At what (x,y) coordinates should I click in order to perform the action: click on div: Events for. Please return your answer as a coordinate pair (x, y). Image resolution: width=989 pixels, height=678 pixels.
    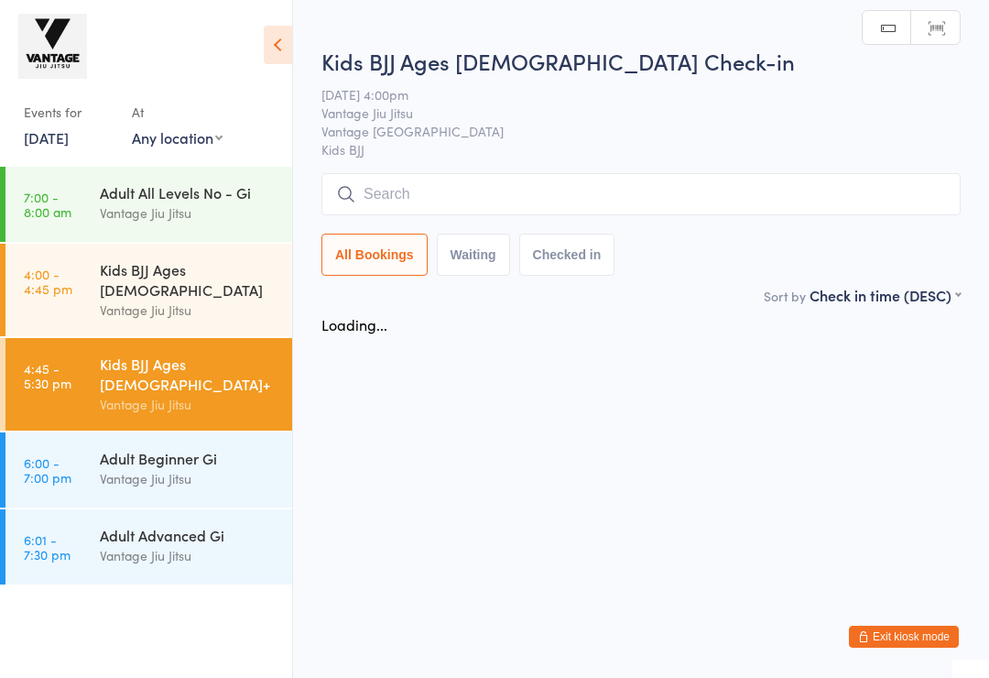
    Looking at the image, I should click on (69, 112).